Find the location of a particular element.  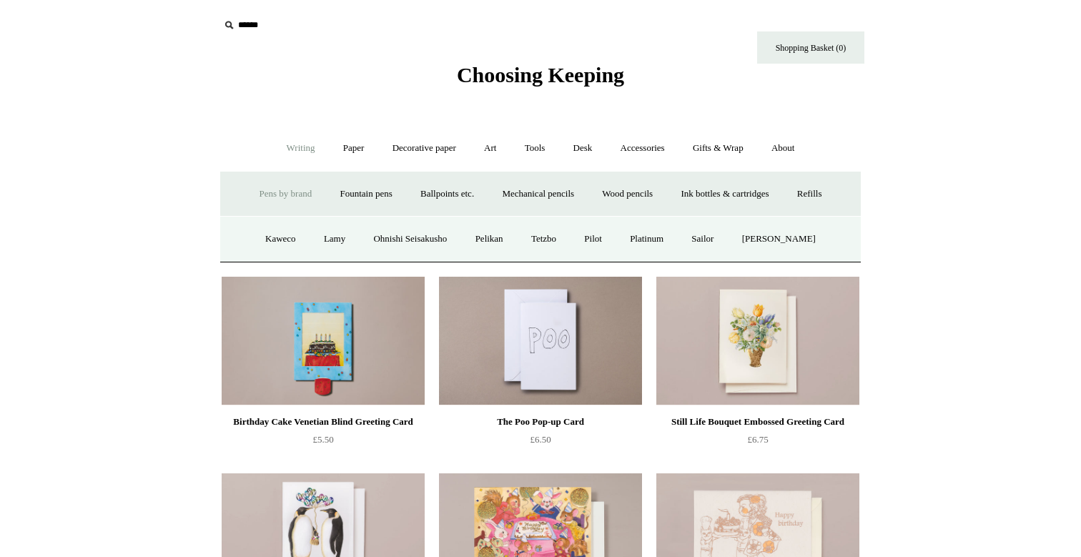

a: Birthday Cake Venetian Blind Greeting Card £5.50 is located at coordinates (323, 443).